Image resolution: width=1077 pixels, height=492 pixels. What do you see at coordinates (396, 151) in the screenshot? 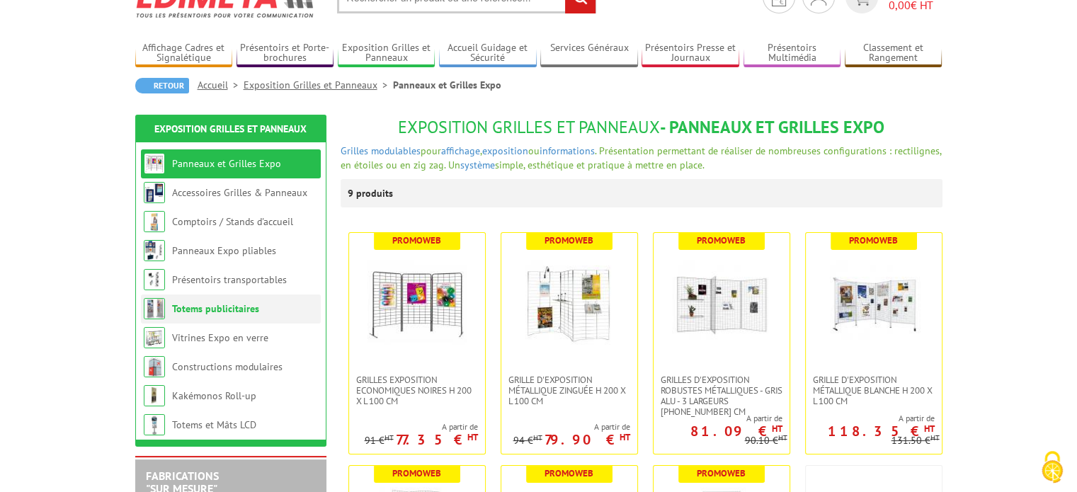
I see `a: modulables` at bounding box center [396, 151].